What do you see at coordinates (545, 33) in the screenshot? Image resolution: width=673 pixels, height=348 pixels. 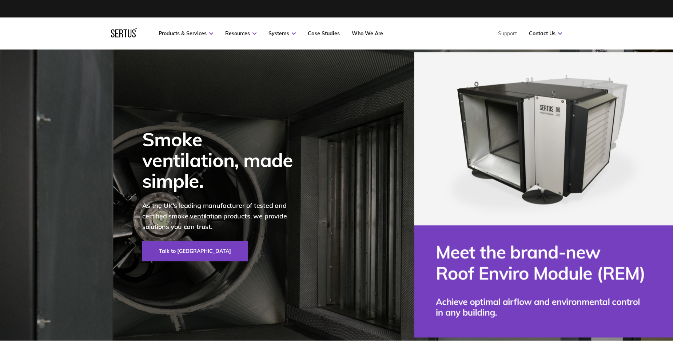 I see `a: Contact Us` at bounding box center [545, 33].